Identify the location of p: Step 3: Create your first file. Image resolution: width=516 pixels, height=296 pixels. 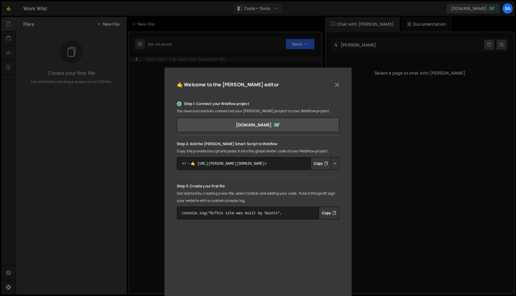
(258, 186).